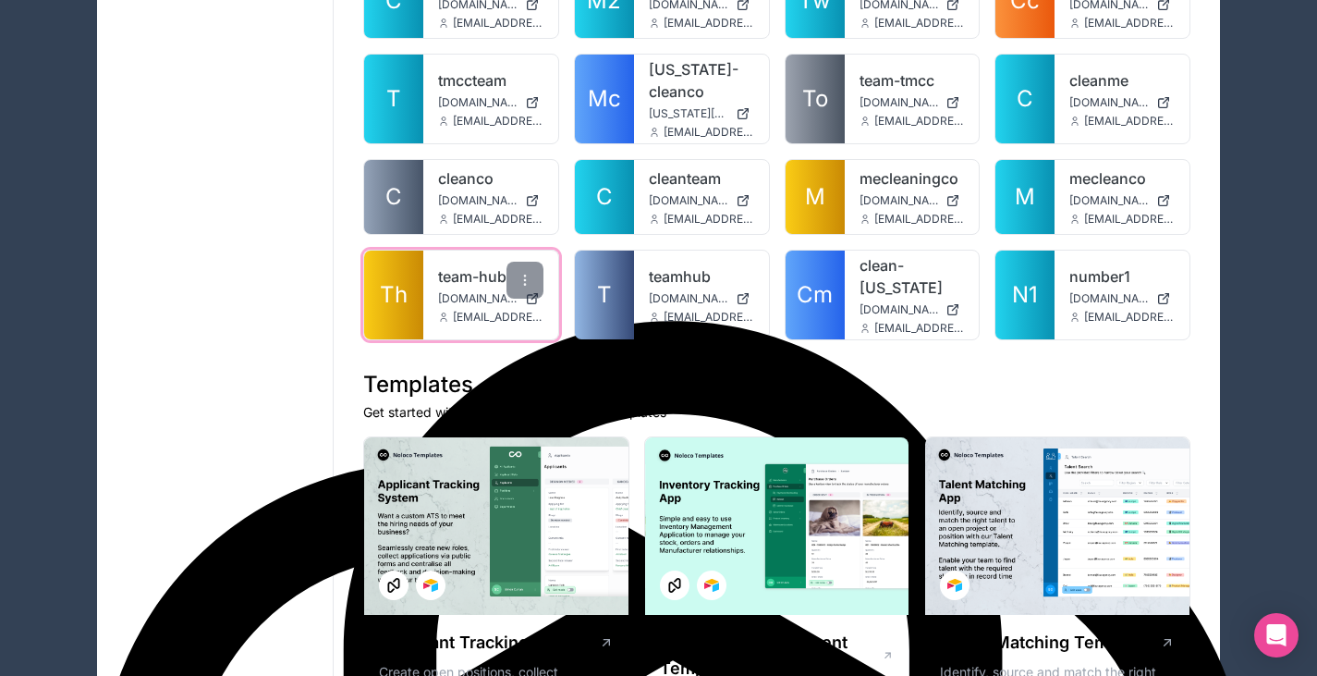  I want to click on h1: Templates, so click(776, 384).